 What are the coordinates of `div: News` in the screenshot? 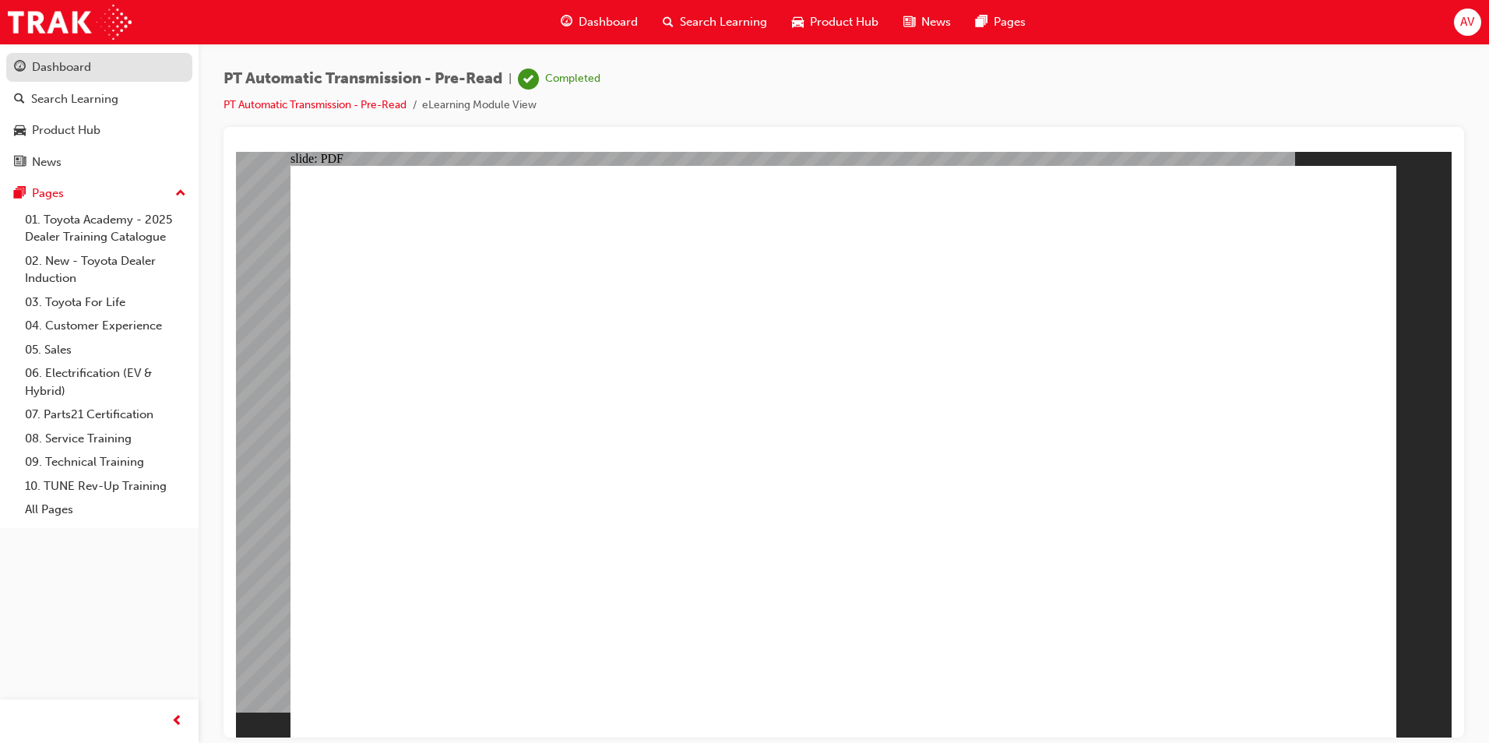 It's located at (47, 162).